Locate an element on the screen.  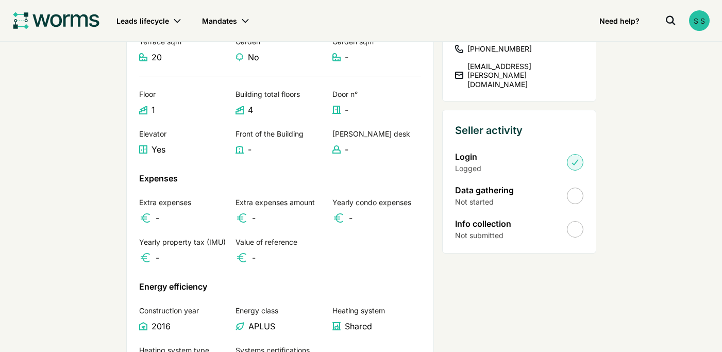
p: Elevator is located at coordinates (184, 134).